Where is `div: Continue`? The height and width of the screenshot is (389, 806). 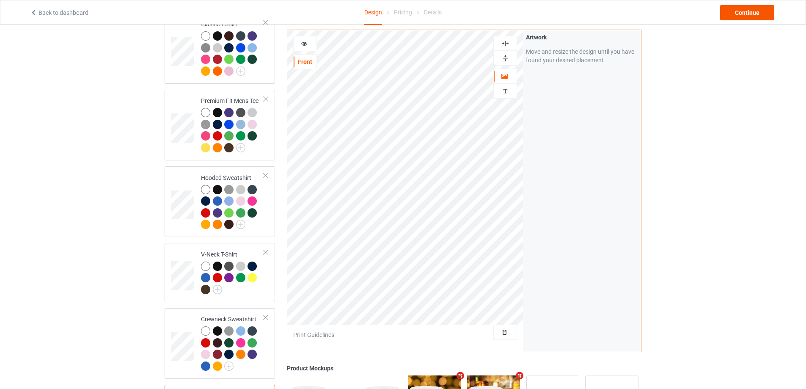 div: Continue is located at coordinates (747, 13).